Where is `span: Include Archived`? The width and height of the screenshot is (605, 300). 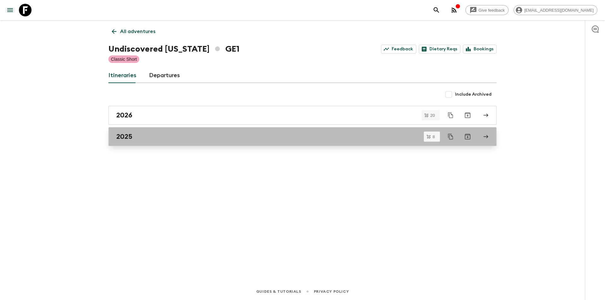
span: Include Archived is located at coordinates (474, 95).